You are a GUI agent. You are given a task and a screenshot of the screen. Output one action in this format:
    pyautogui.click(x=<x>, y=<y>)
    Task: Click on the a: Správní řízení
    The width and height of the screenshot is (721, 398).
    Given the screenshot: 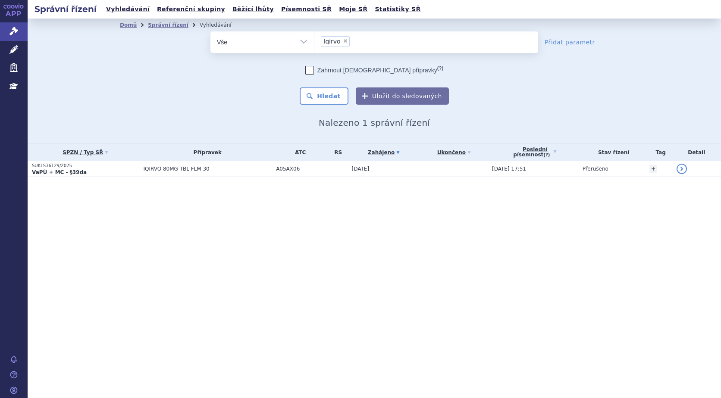 What is the action you would take?
    pyautogui.click(x=168, y=25)
    